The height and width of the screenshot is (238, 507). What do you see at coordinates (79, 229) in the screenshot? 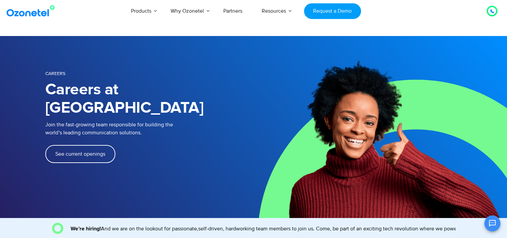
I see `strong: We’re hiring!` at bounding box center [79, 229].